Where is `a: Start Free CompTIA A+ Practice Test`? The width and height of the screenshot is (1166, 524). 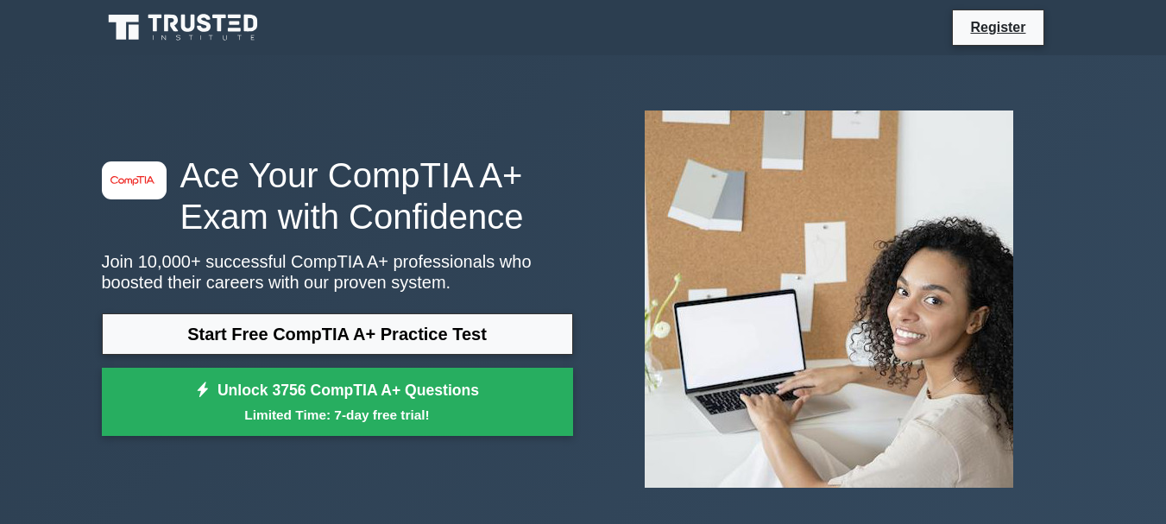
a: Start Free CompTIA A+ Practice Test is located at coordinates (337, 334).